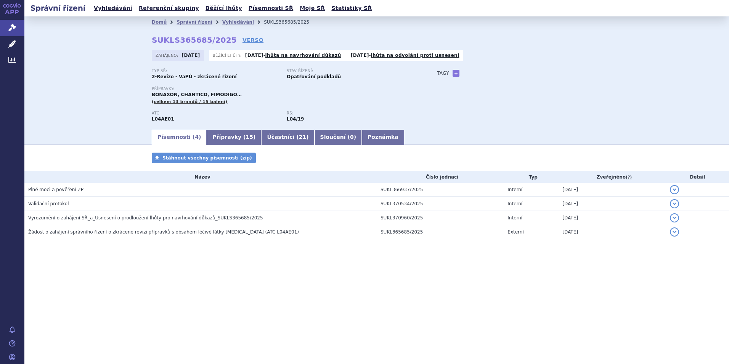 The image size is (729, 364). I want to click on a: lhůta na navrhování důkazů, so click(303, 55).